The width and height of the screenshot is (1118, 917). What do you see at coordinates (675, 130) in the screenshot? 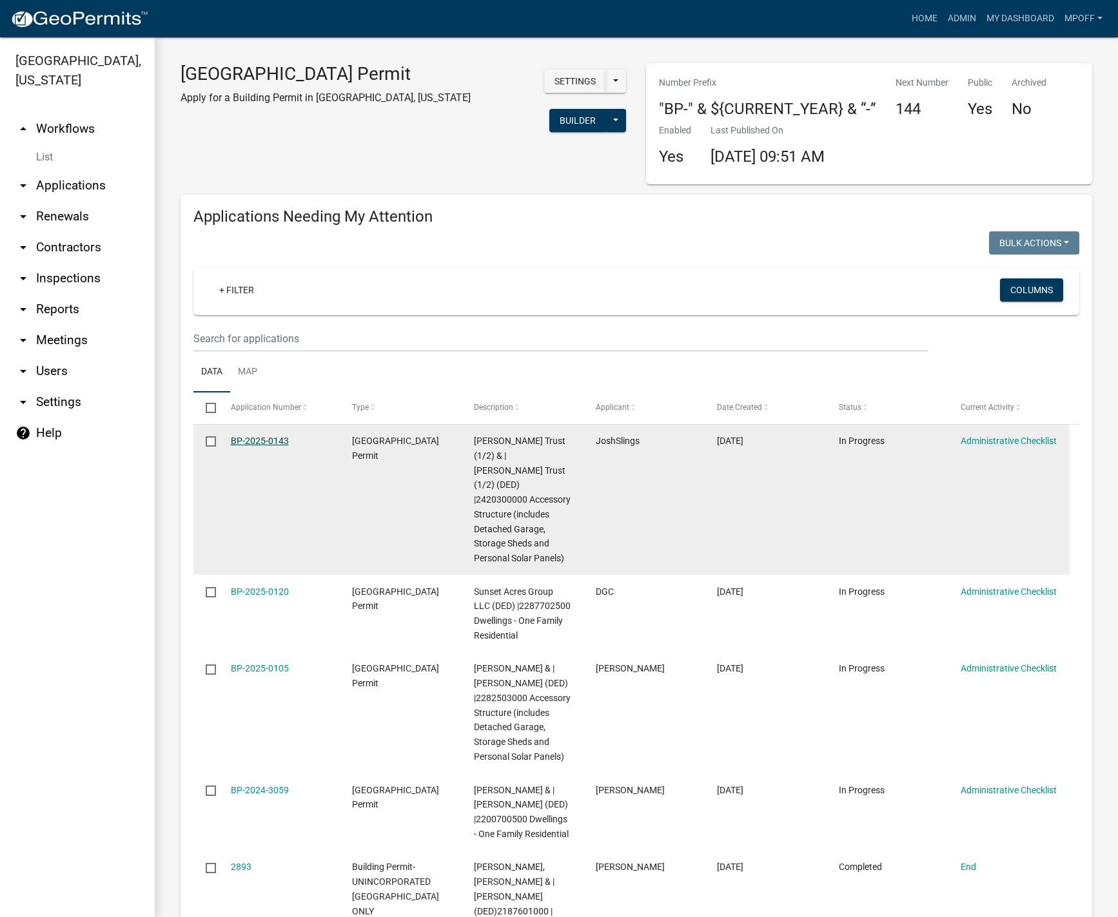
I see `p: Enabled` at bounding box center [675, 130].